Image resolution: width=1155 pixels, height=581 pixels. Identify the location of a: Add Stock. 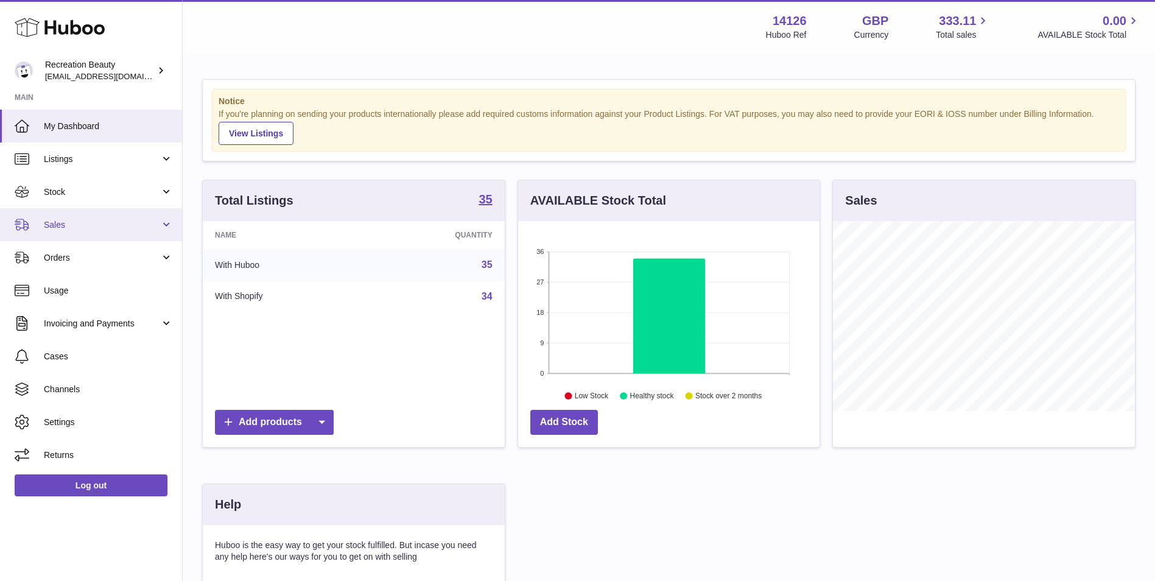
(564, 422).